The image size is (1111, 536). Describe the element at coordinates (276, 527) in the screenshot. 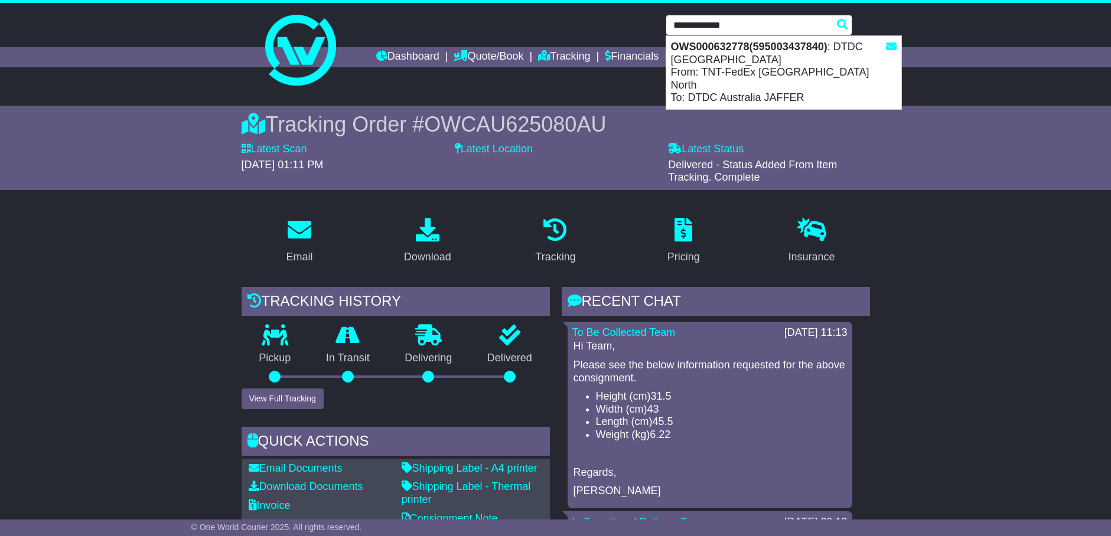

I see `span: © One World Courier 2025. All rights reserved.` at that location.